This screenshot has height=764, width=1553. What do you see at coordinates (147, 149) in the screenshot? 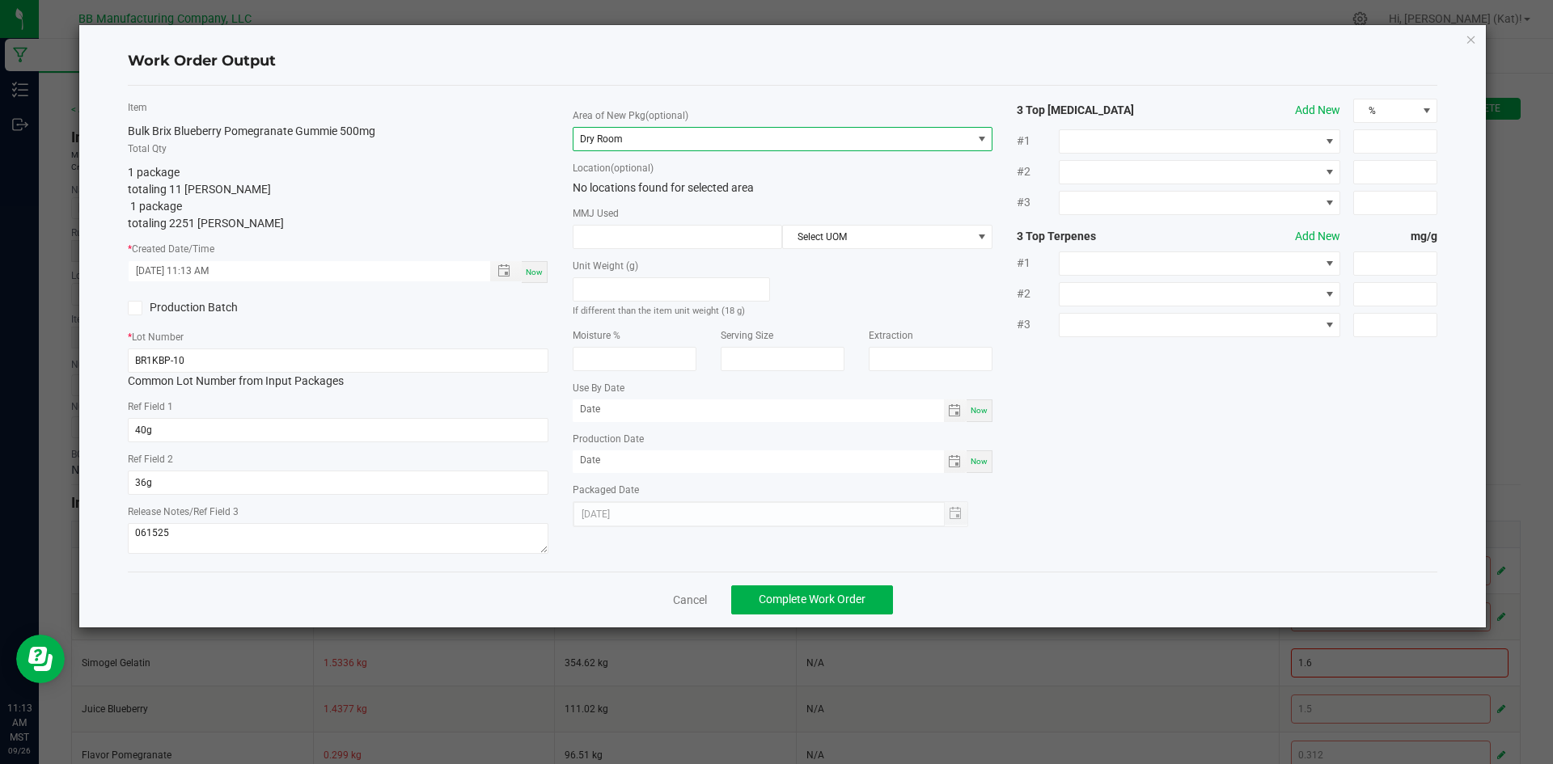
I see `label: Total Qty` at bounding box center [147, 149].